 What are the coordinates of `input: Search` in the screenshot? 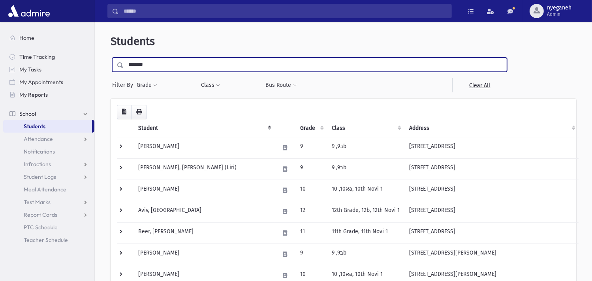 It's located at (285, 11).